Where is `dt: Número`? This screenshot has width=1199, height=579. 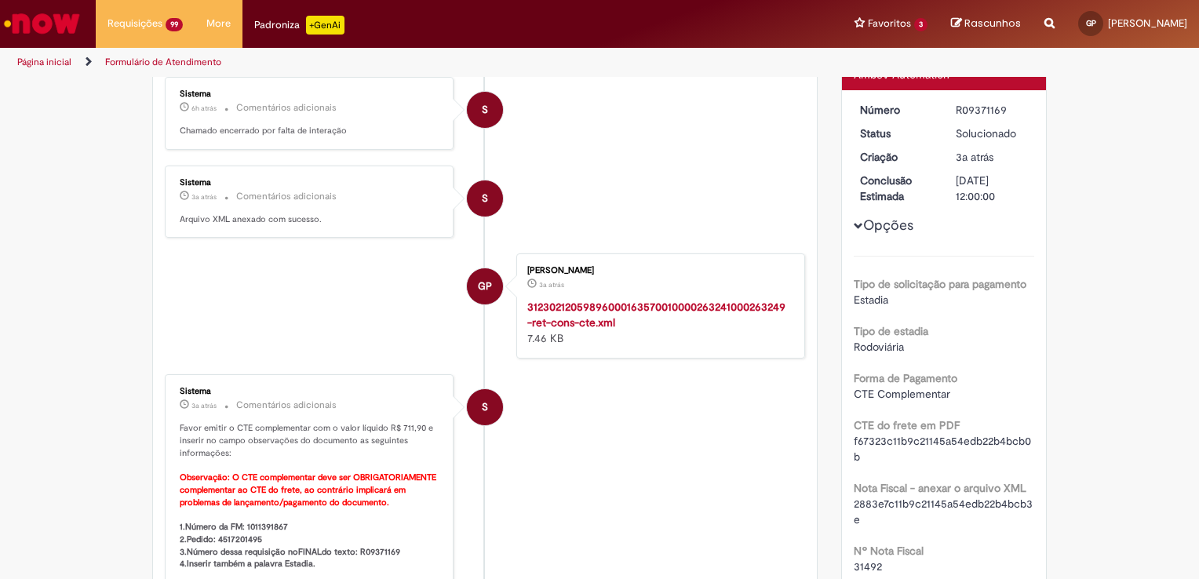 dt: Número is located at coordinates (896, 110).